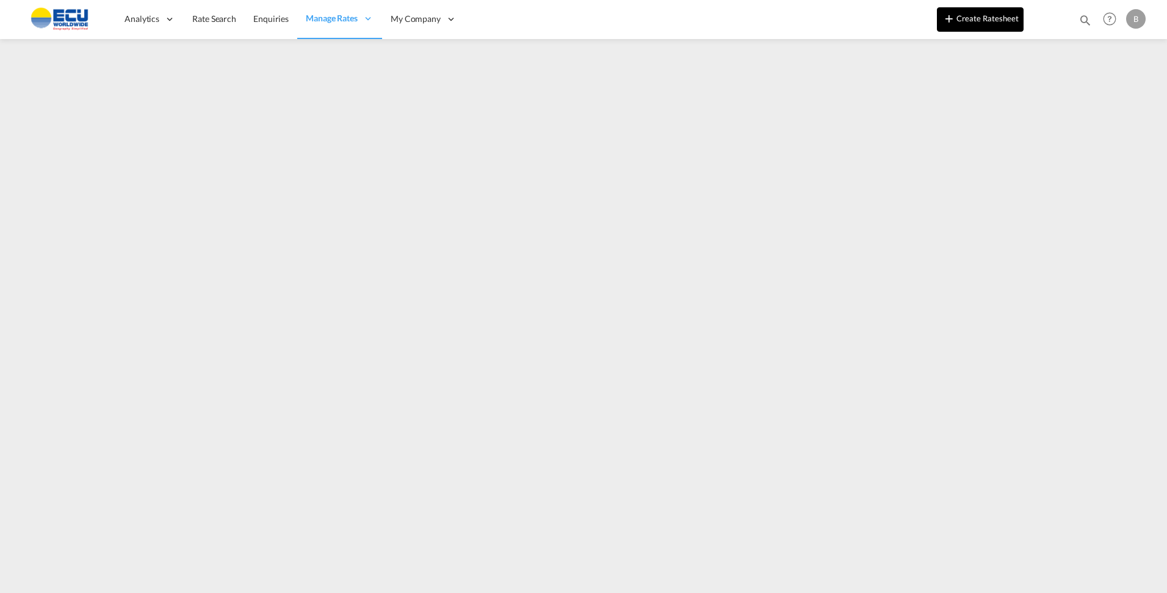  Describe the element at coordinates (214, 18) in the screenshot. I see `span: Rate Search` at that location.